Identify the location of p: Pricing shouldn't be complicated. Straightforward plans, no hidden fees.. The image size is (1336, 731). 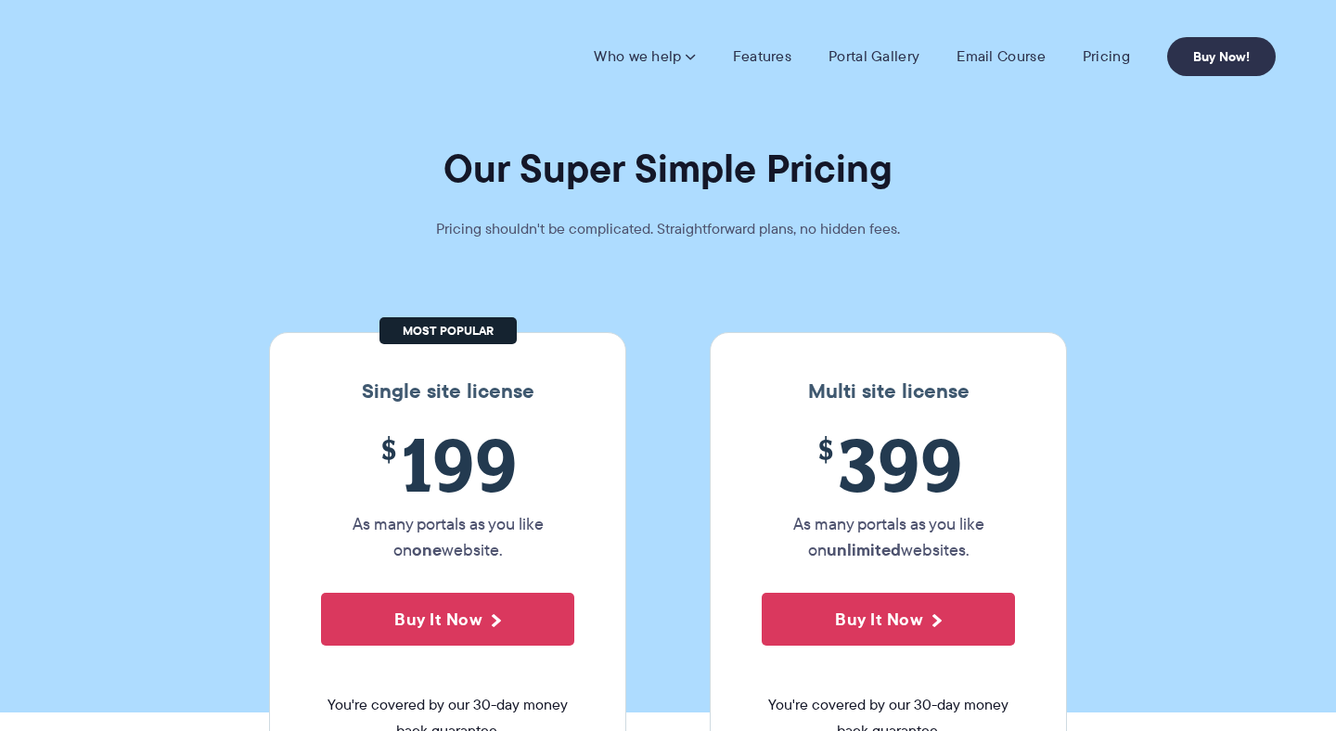
(668, 229).